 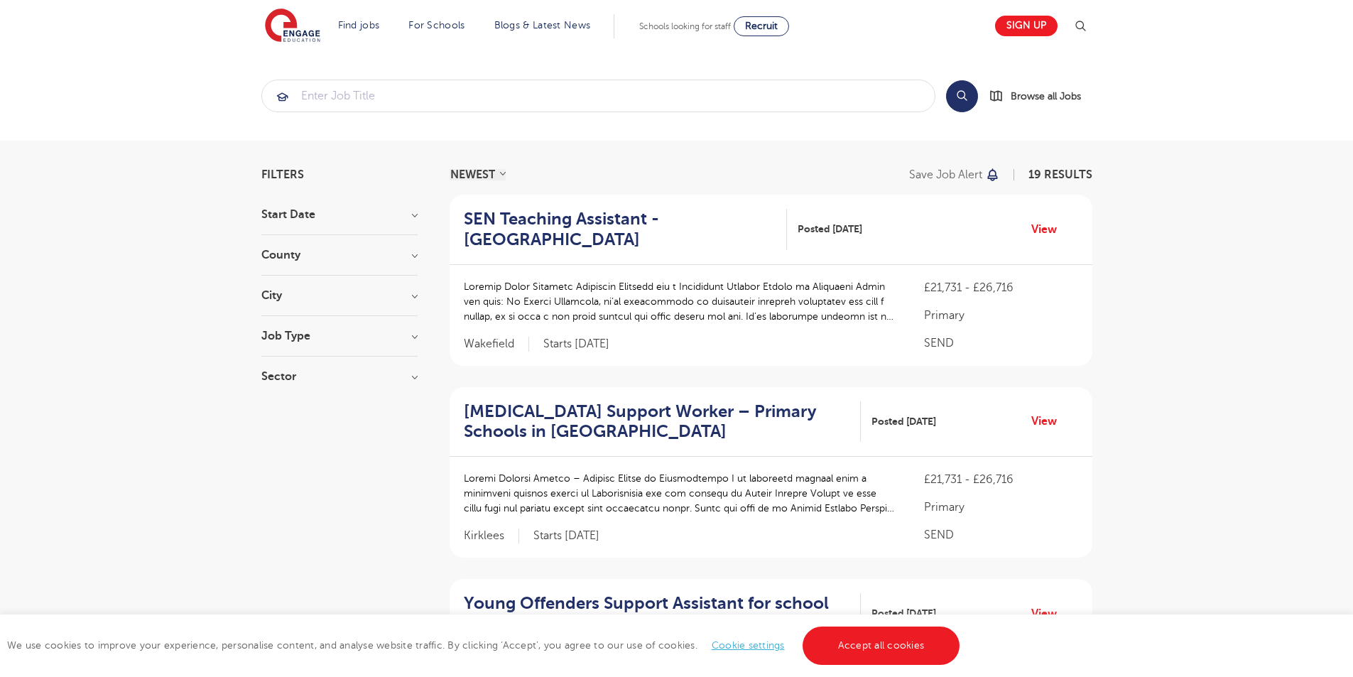 What do you see at coordinates (1027, 26) in the screenshot?
I see `a: Sign up` at bounding box center [1027, 26].